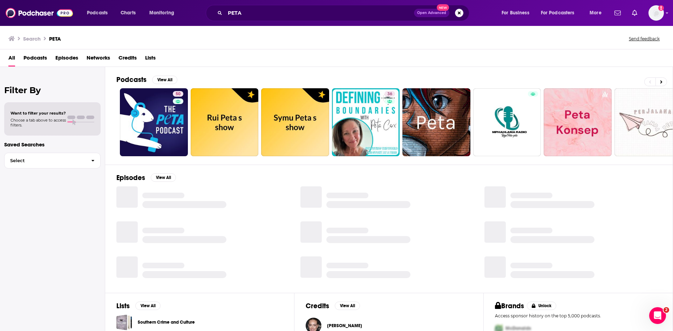 This screenshot has width=673, height=331. I want to click on a: Podchaser - Follow, Share and Rate Podcasts, so click(39, 13).